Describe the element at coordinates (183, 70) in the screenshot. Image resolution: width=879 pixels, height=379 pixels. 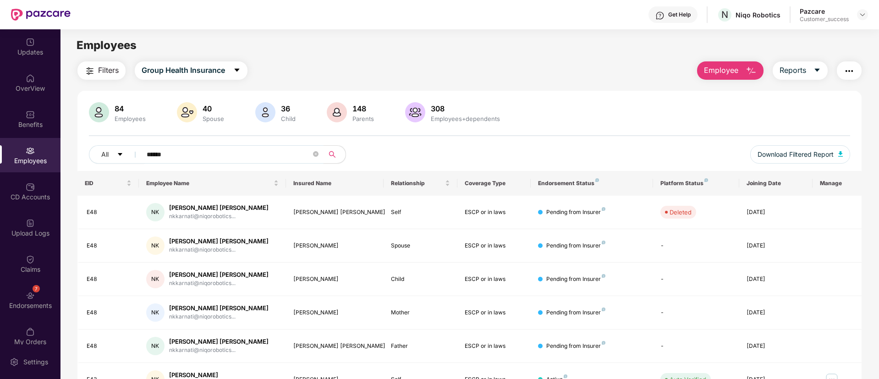
I see `span: Group Health Insurance` at that location.